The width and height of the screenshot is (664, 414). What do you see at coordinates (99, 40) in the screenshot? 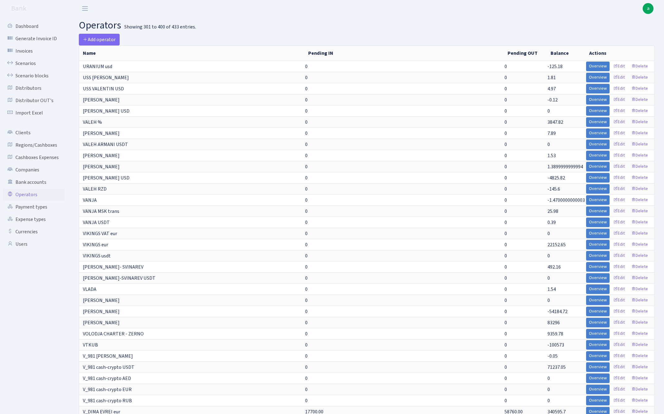
I see `a: Add operator` at bounding box center [99, 40].